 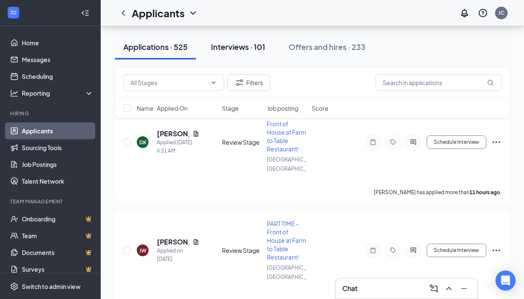 What do you see at coordinates (327, 47) in the screenshot?
I see `div: Offers and hires · 233` at bounding box center [327, 47].